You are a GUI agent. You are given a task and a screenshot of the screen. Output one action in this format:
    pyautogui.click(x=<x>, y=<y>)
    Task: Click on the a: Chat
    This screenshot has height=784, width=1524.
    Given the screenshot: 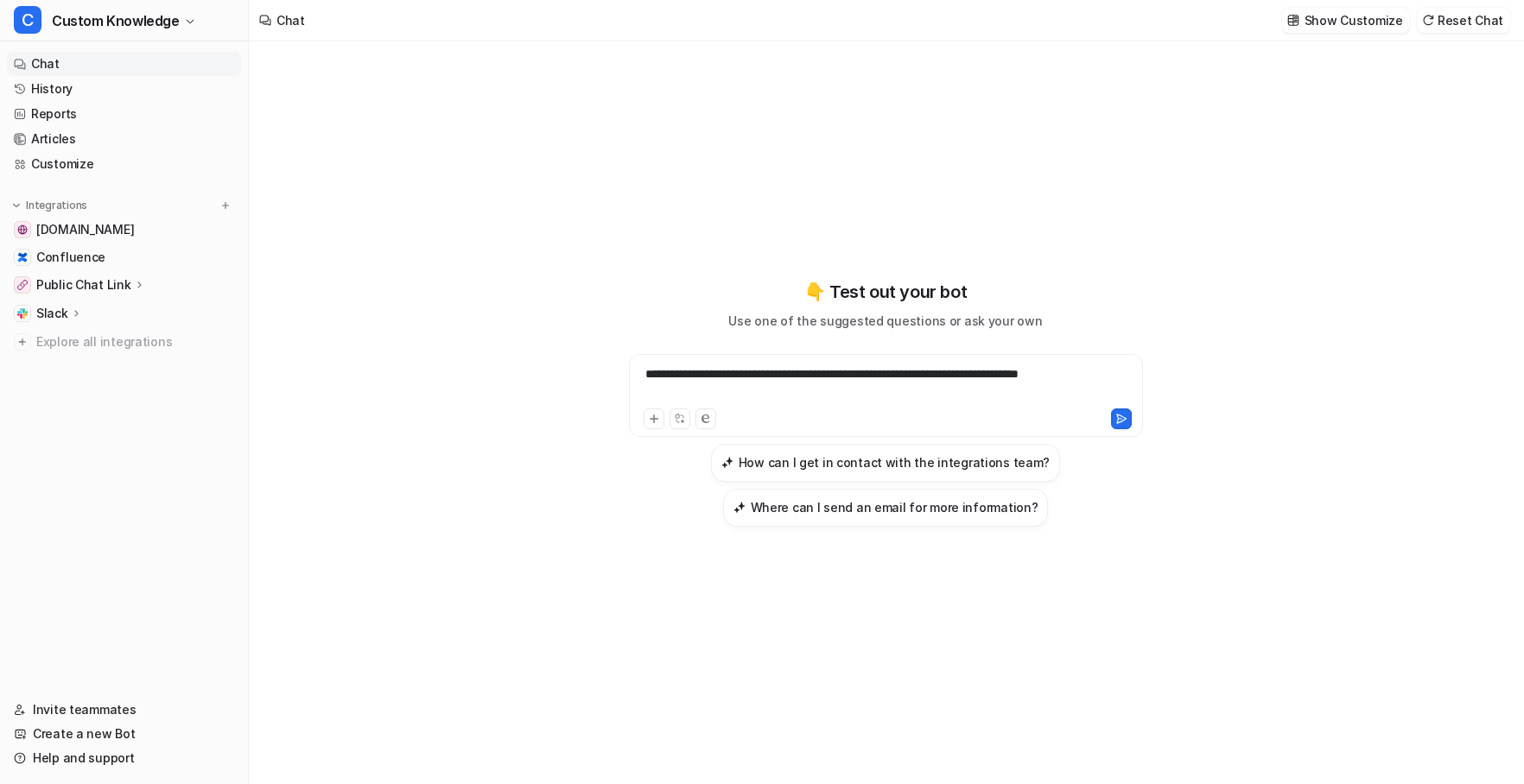 What is the action you would take?
    pyautogui.click(x=123, y=64)
    